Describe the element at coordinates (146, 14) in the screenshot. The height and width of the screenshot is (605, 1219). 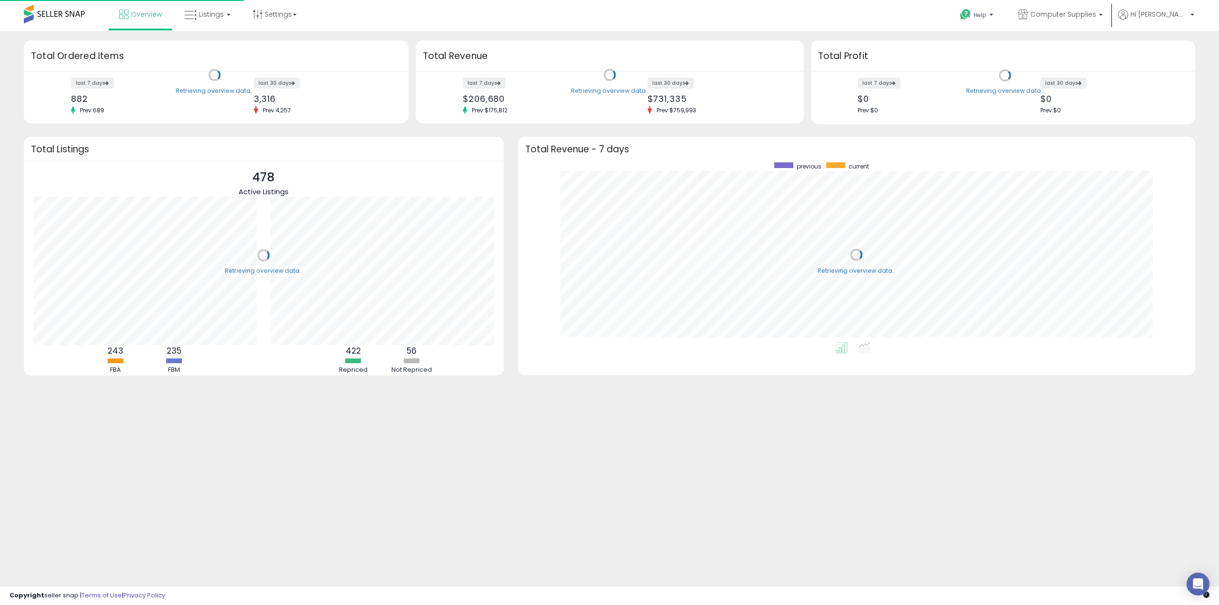
I see `span: Overview` at that location.